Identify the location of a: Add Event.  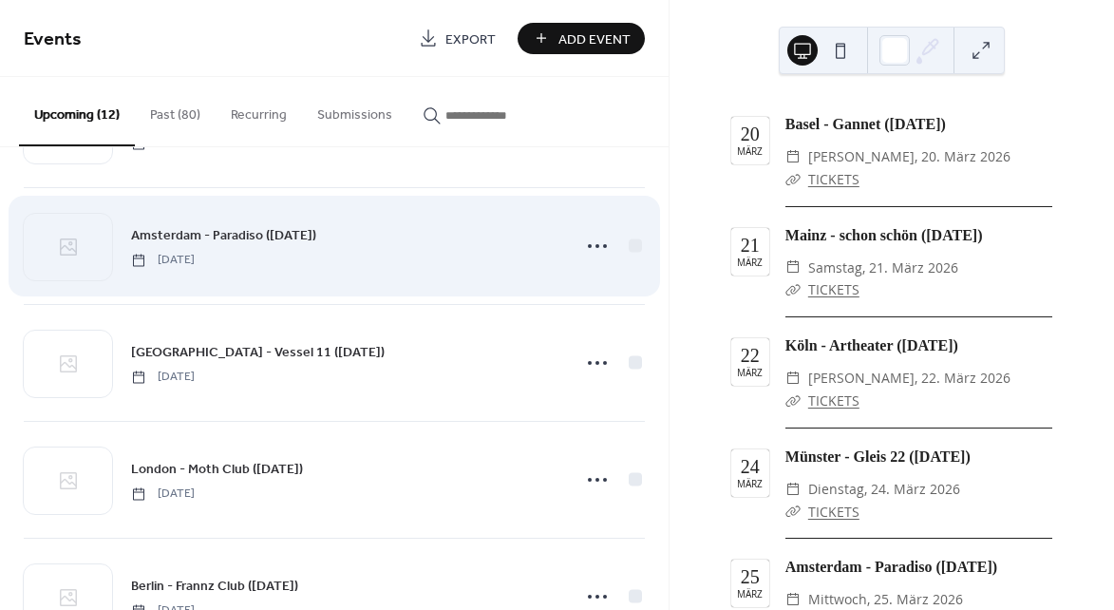
(581, 38).